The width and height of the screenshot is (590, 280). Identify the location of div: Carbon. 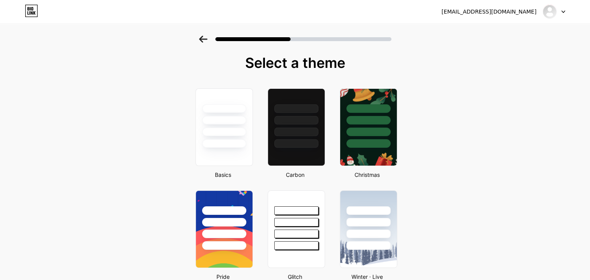
(295, 175).